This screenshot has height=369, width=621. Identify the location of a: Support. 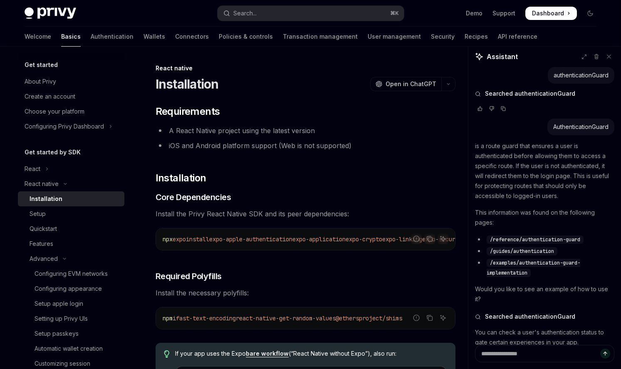
(503, 13).